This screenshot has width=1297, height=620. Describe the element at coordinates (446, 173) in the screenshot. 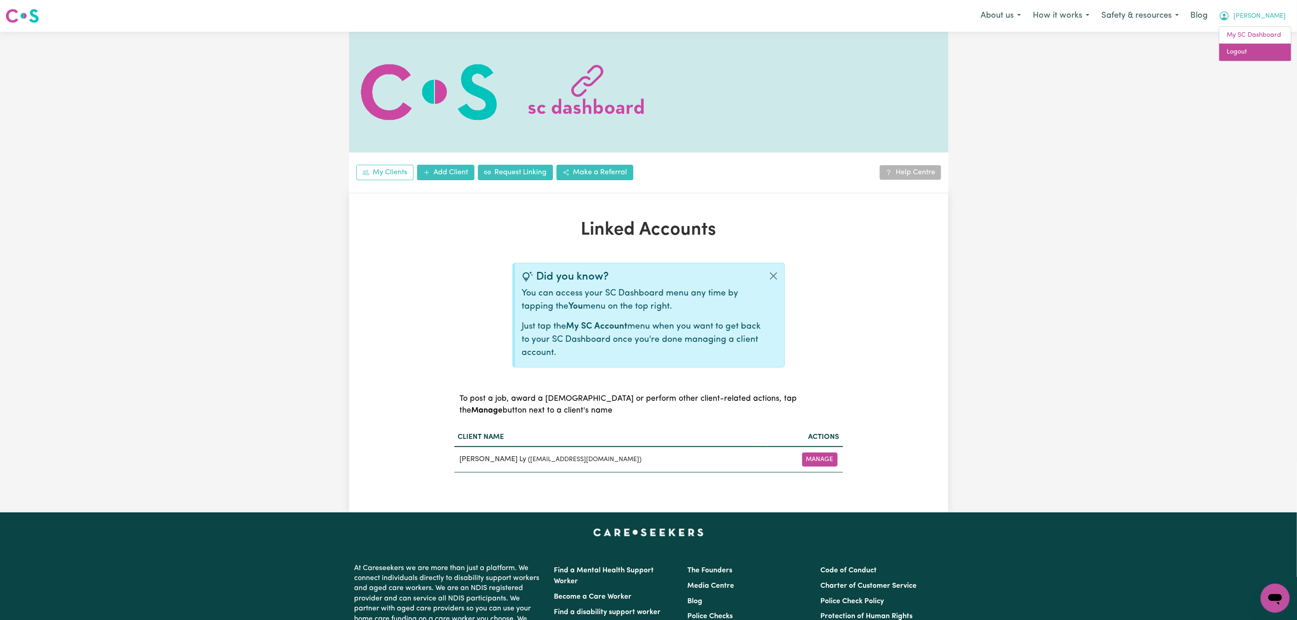

I see `a: Add Client` at that location.